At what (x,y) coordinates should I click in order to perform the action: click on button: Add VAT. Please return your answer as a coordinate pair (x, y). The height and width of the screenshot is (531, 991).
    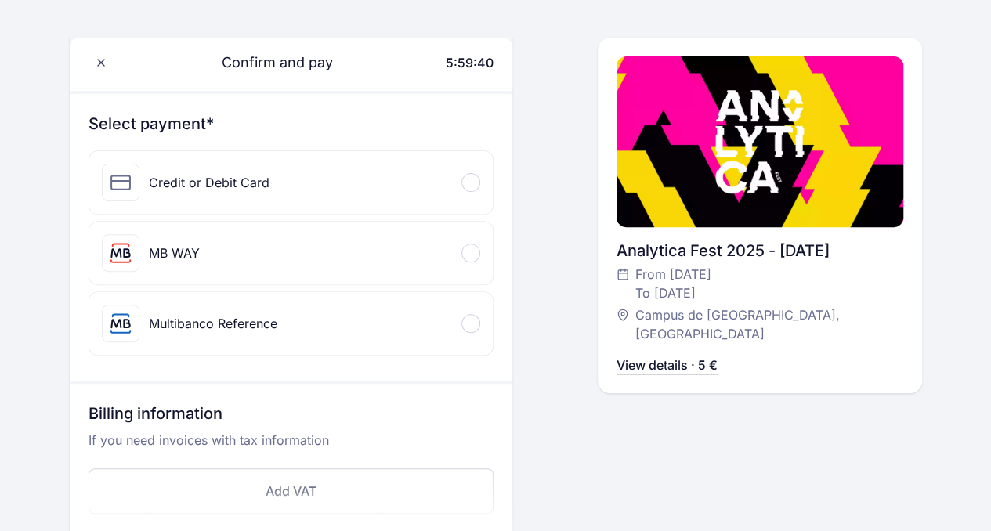
    Looking at the image, I should click on (291, 491).